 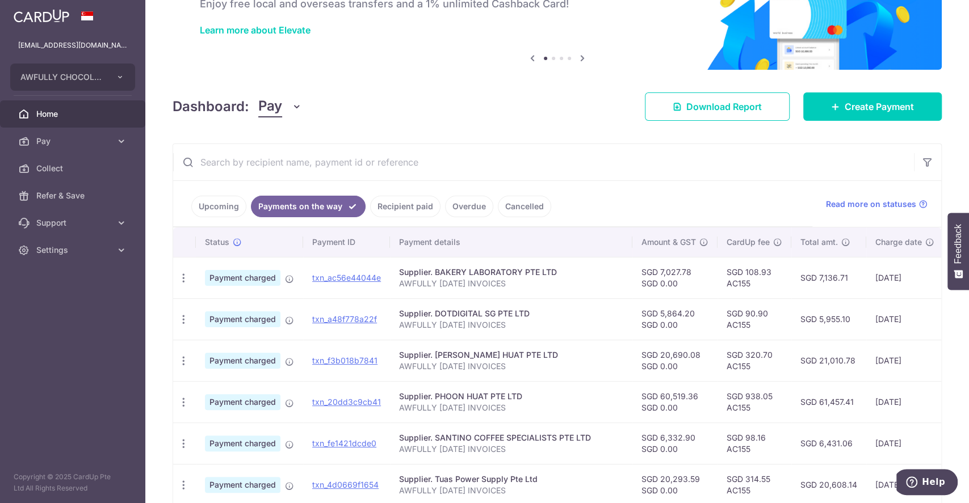 What do you see at coordinates (469, 207) in the screenshot?
I see `a: Overdue` at bounding box center [469, 207].